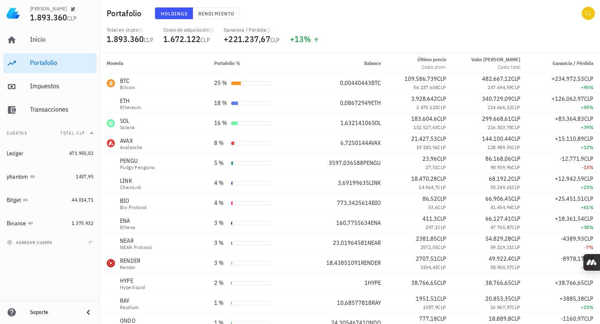 The width and height of the screenshot is (600, 324). Describe the element at coordinates (221, 303) in the screenshot. I see `div: 1 %` at that location.